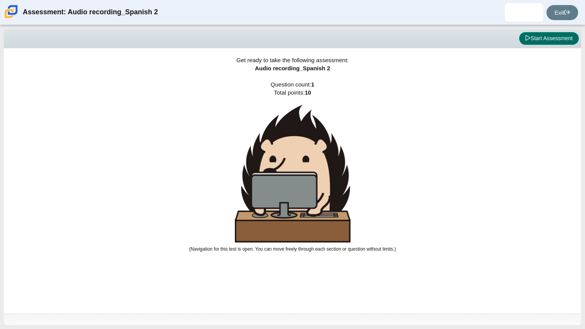  I want to click on span: Question count: Total points:, so click(293, 166).